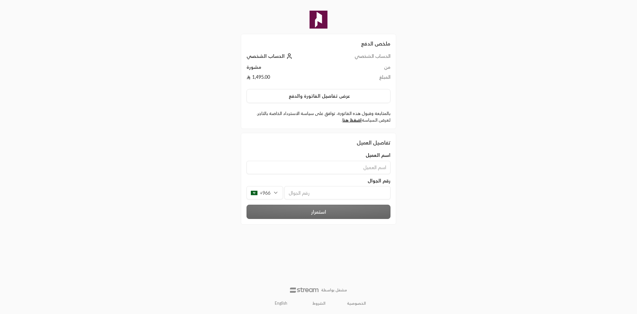 This screenshot has height=314, width=637. I want to click on input: اسم العميل, so click(319, 167).